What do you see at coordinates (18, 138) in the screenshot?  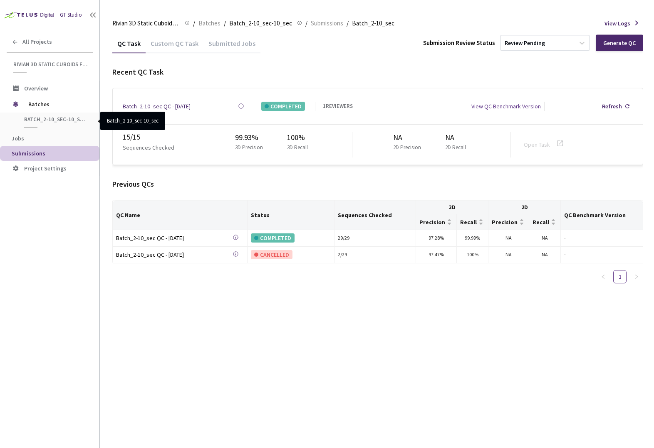 I see `span: Jobs` at bounding box center [18, 138].